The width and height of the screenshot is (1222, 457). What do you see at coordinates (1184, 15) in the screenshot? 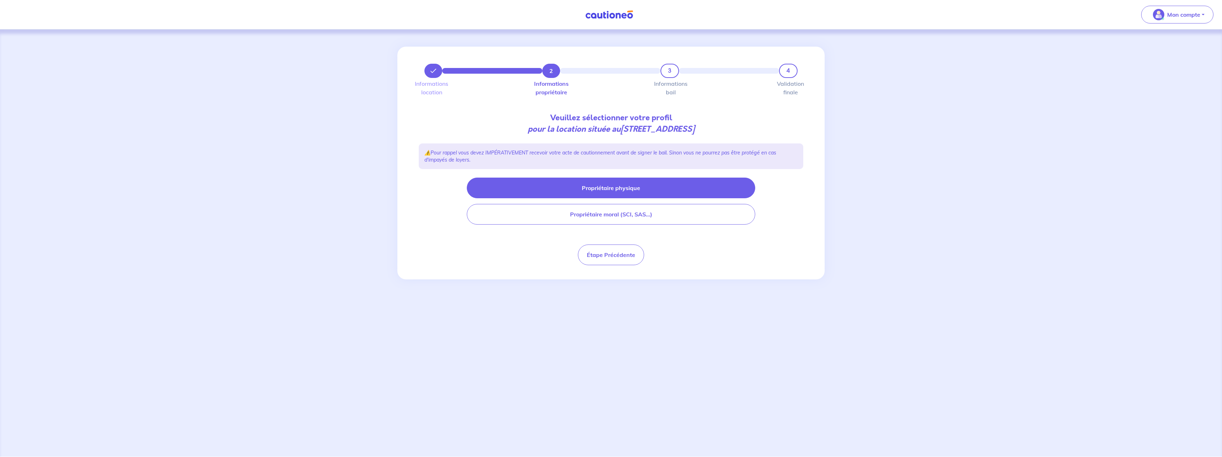
I see `p: Mon compte` at bounding box center [1184, 15].